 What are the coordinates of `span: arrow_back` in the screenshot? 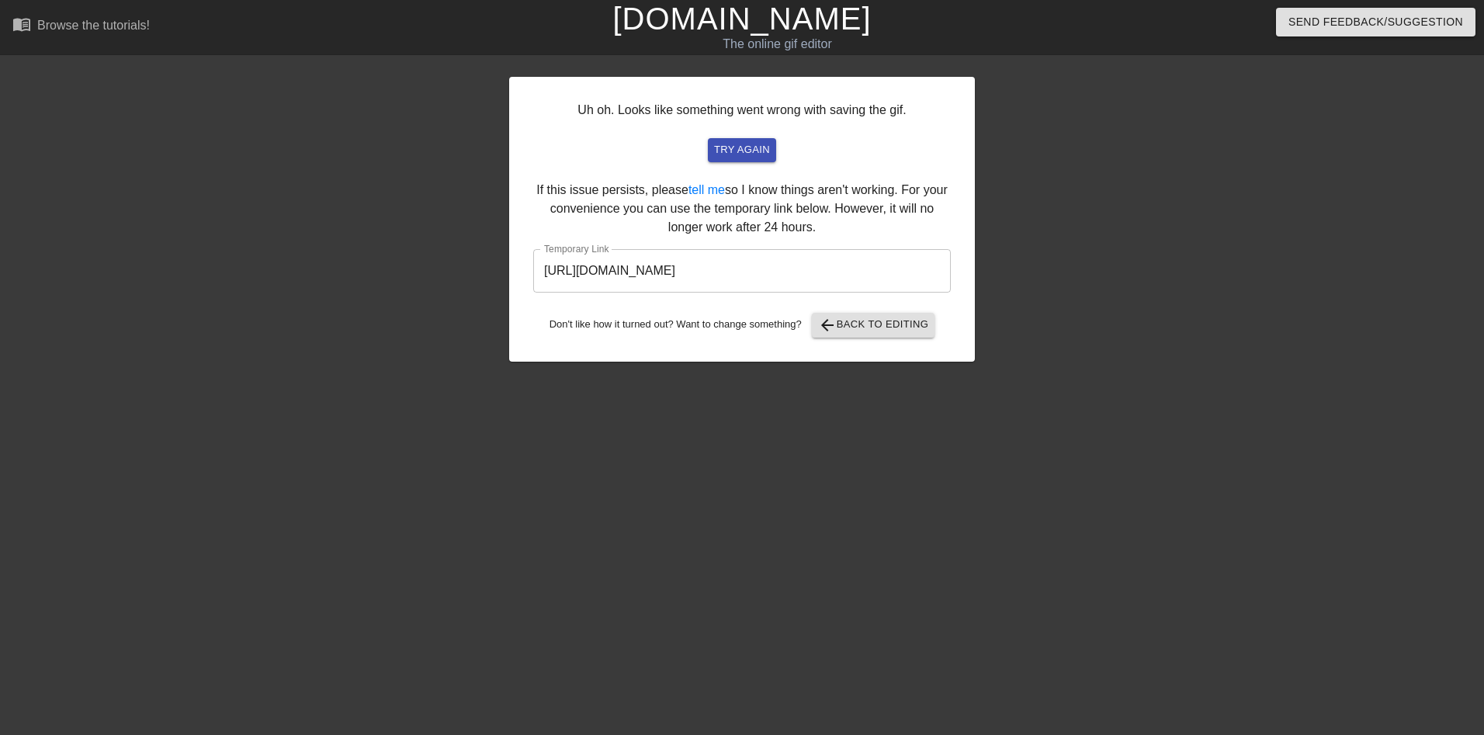 It's located at (827, 325).